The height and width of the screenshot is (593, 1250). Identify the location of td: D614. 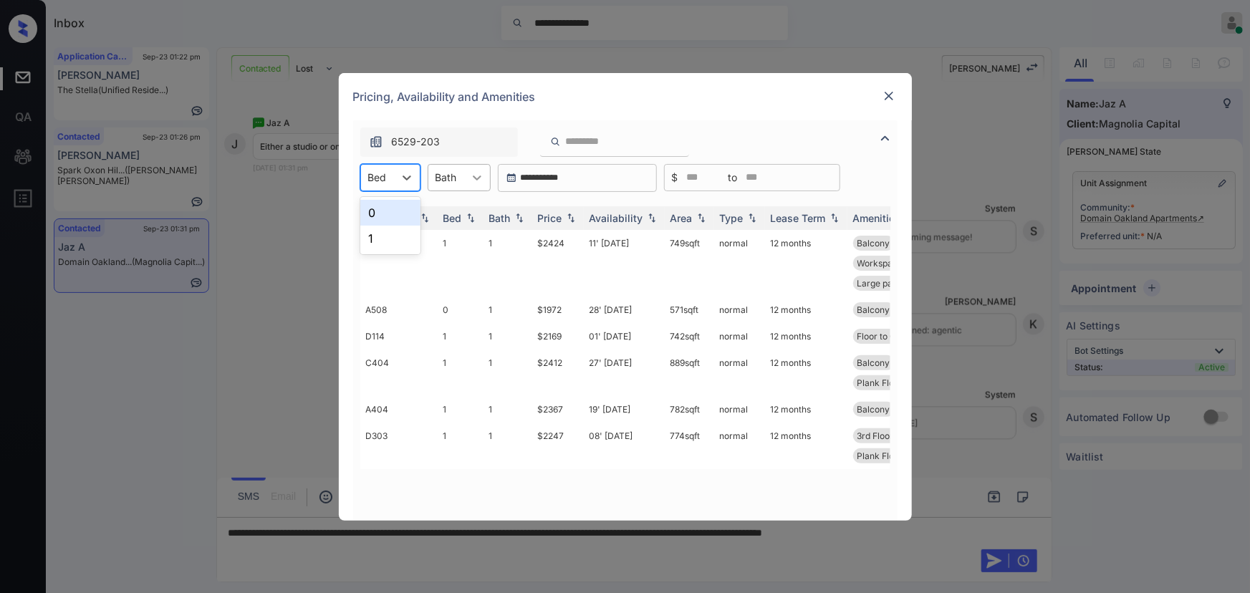
(399, 263).